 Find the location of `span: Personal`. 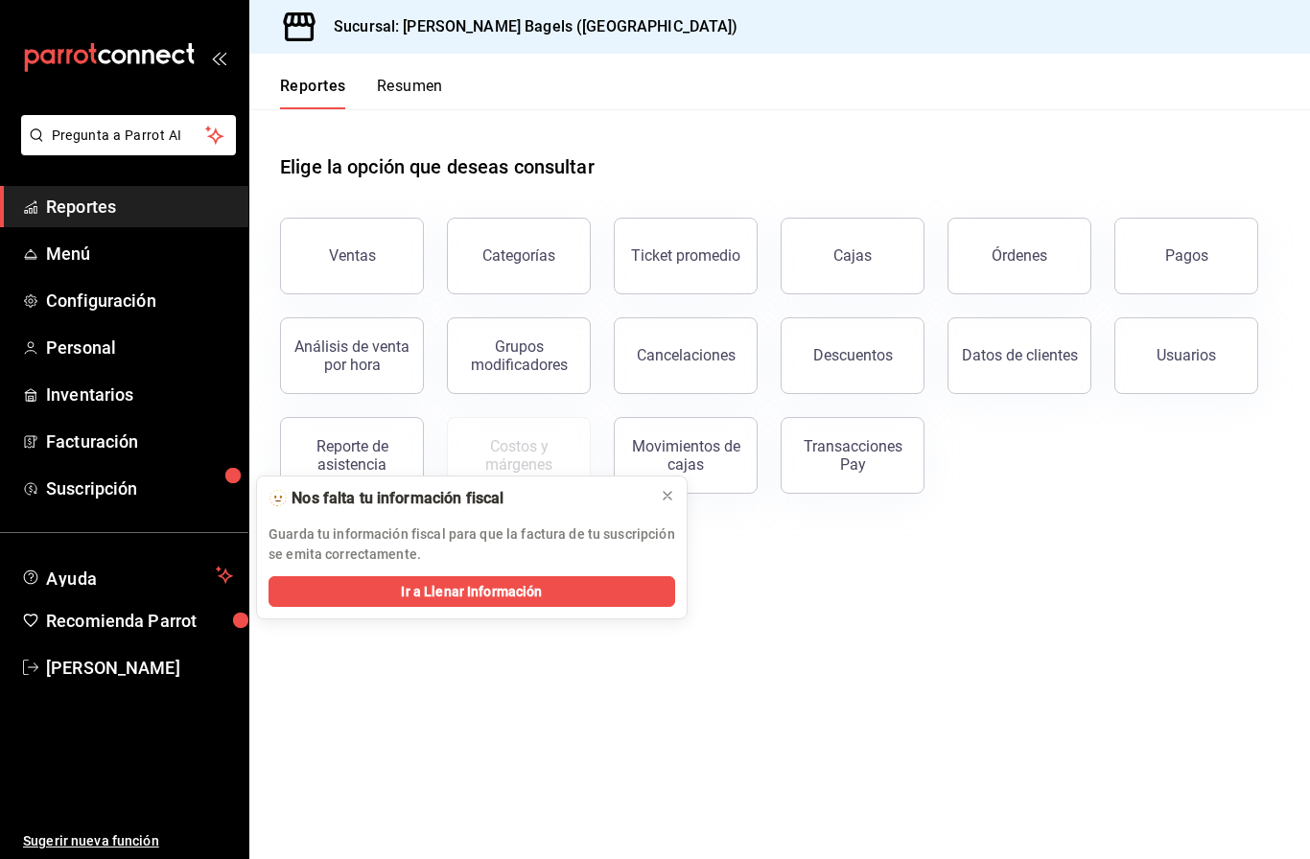

span: Personal is located at coordinates (139, 347).